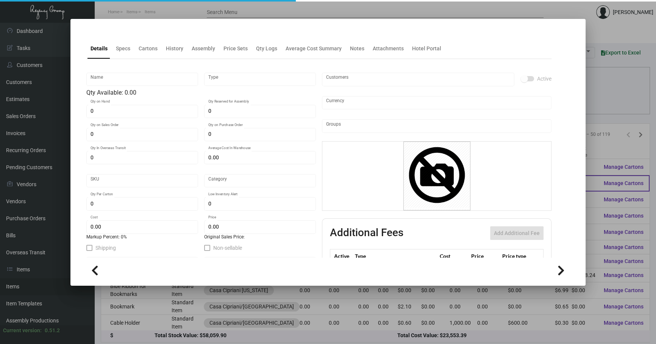 Image resolution: width=656 pixels, height=344 pixels. I want to click on div: Specs, so click(123, 48).